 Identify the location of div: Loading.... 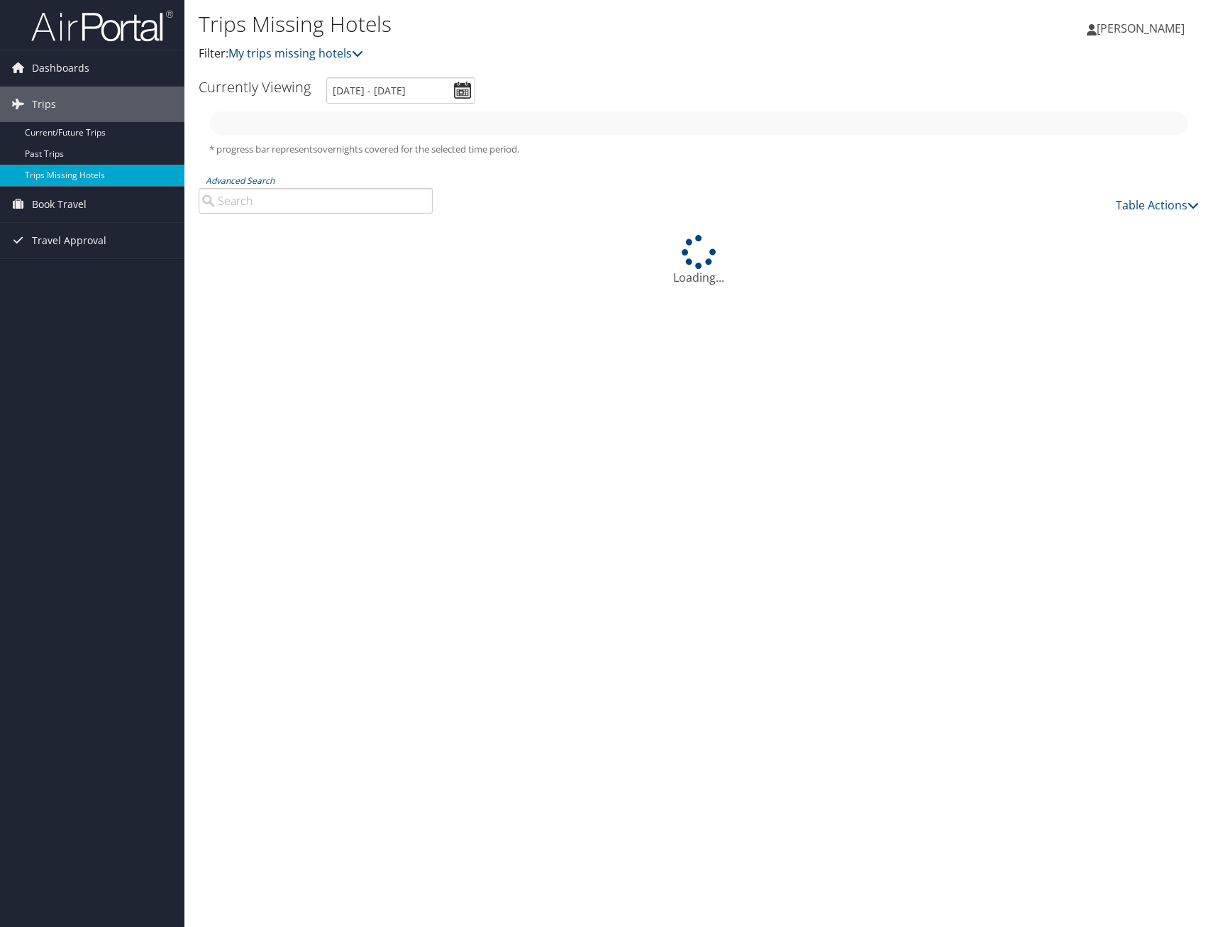
(699, 260).